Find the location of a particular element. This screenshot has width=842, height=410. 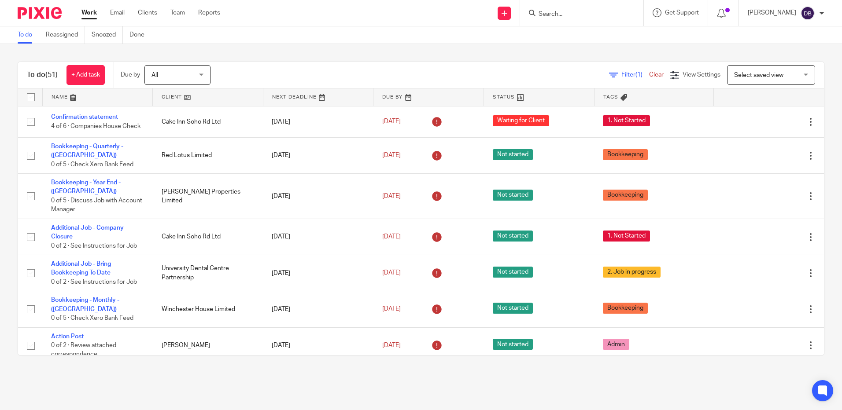

span: 2. Job in progress is located at coordinates (631, 272).